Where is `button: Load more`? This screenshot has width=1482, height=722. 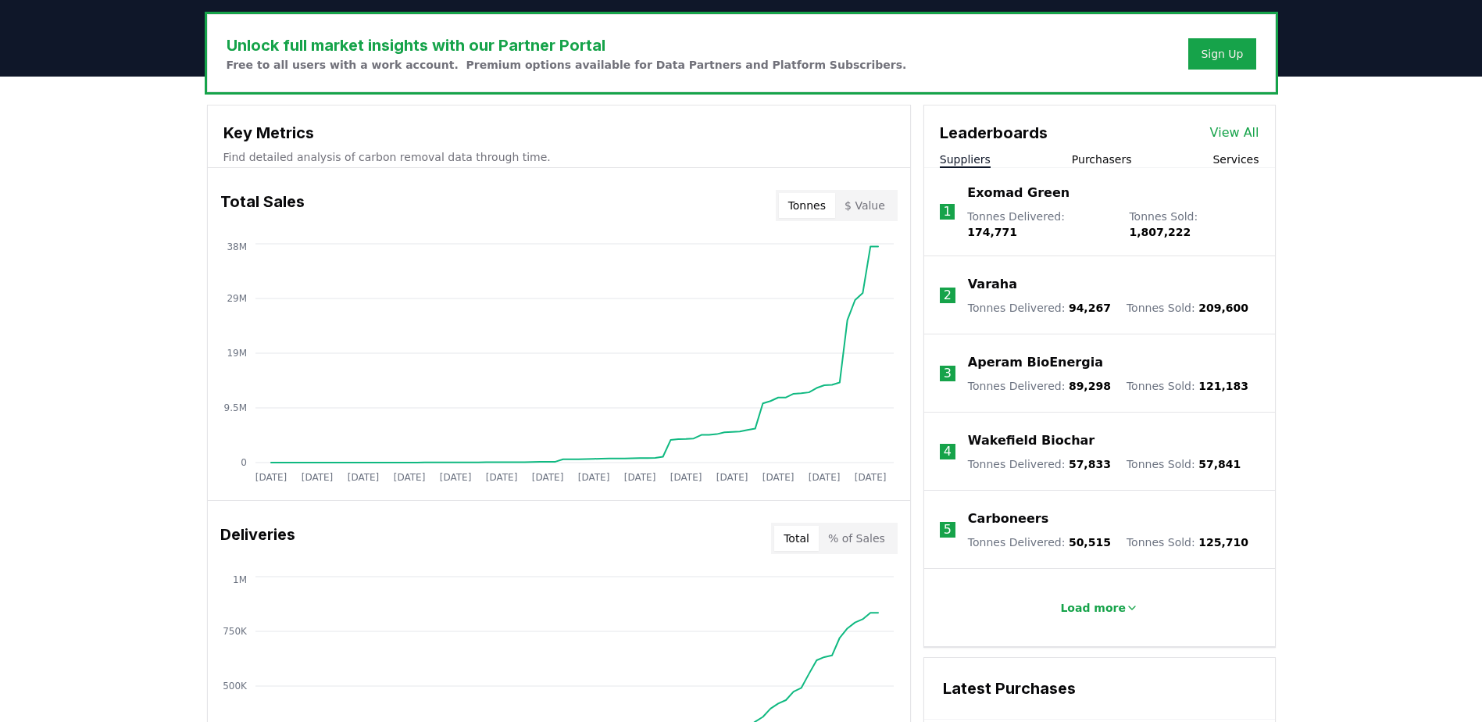
button: Load more is located at coordinates (1099, 608).